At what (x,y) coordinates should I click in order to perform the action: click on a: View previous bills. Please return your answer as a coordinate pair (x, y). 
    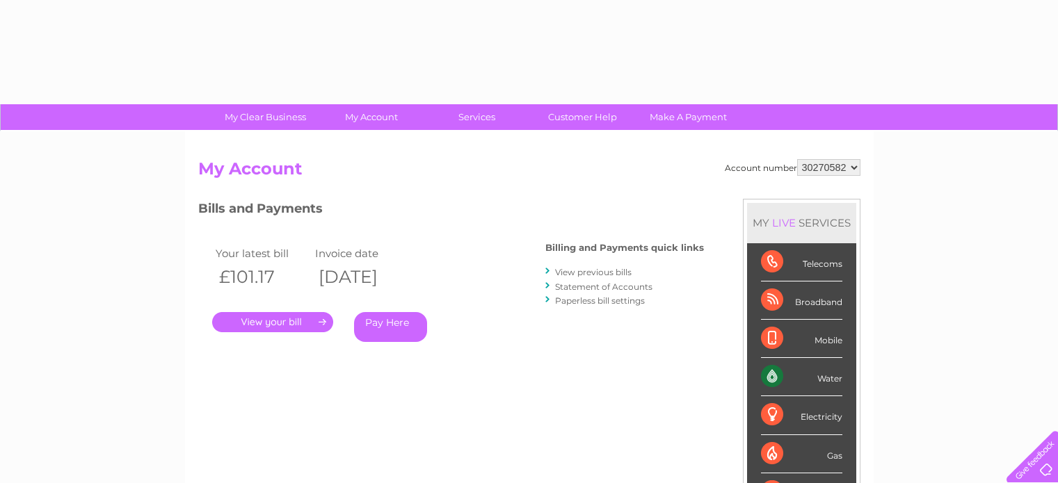
    Looking at the image, I should click on (593, 272).